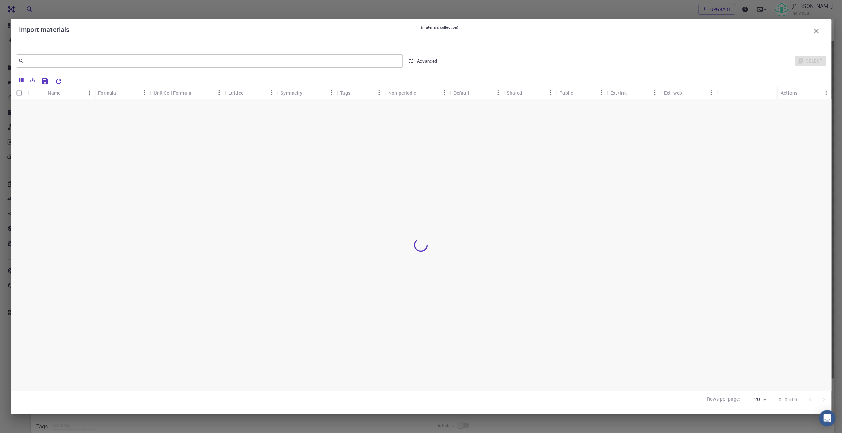 The width and height of the screenshot is (842, 433). Describe the element at coordinates (21, 80) in the screenshot. I see `button: Columns` at that location.